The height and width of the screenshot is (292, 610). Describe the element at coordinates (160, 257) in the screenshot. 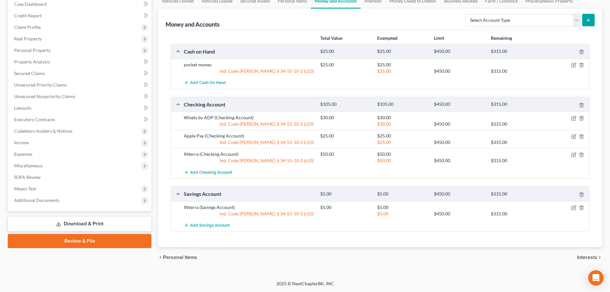

I see `i: chevron_left` at that location.